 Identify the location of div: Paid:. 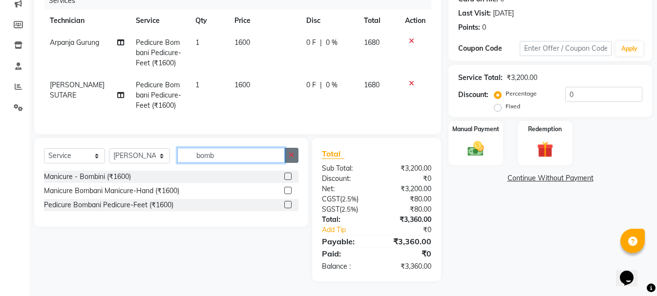
(345, 254).